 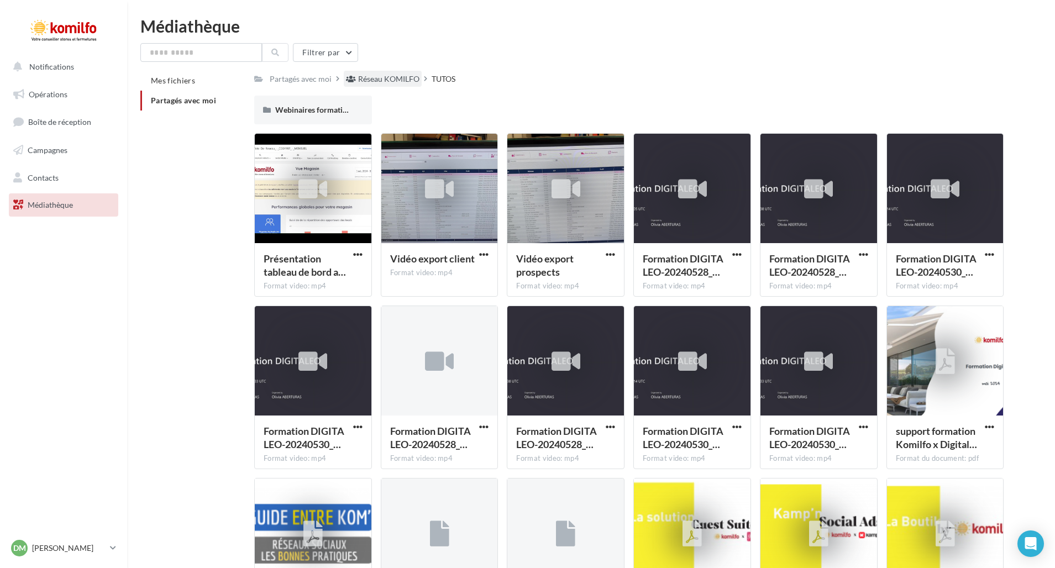 What do you see at coordinates (19, 548) in the screenshot?
I see `span: DM` at bounding box center [19, 548].